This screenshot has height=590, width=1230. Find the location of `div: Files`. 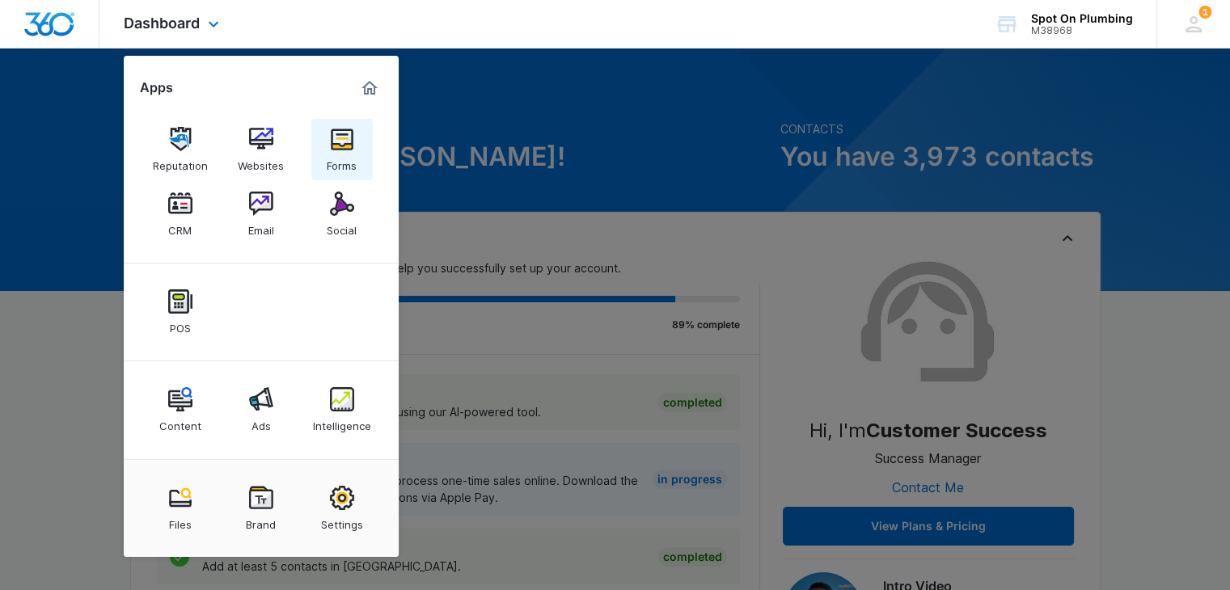

div: Files is located at coordinates (180, 521).